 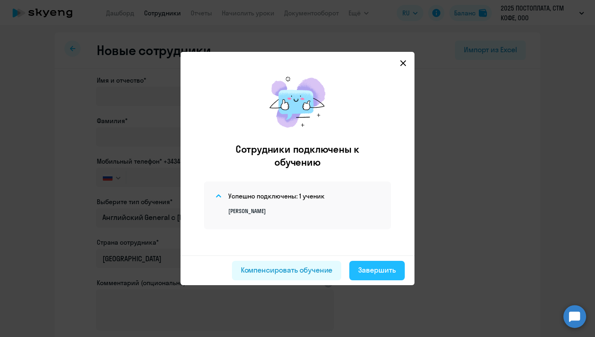 I want to click on button: Компенсировать обучение, so click(x=287, y=271).